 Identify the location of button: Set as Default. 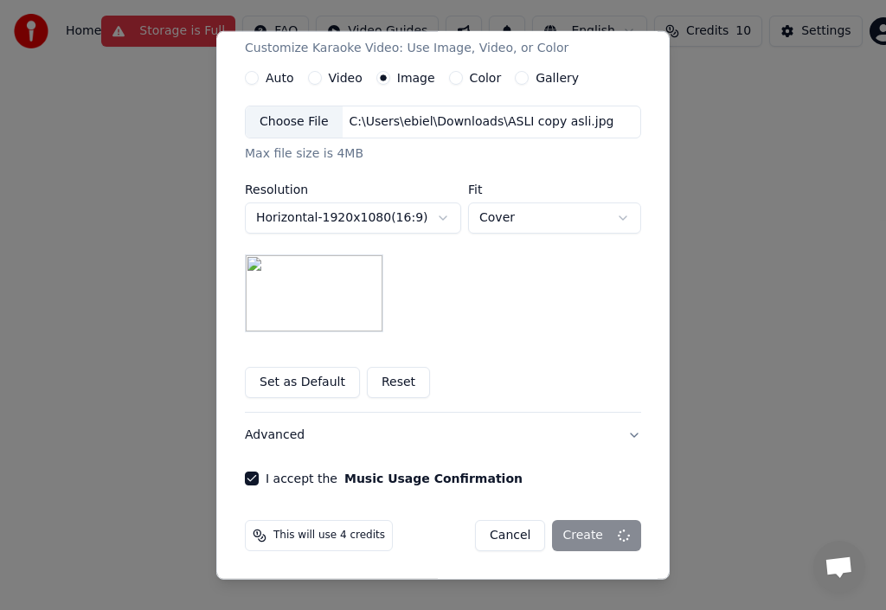
(302, 383).